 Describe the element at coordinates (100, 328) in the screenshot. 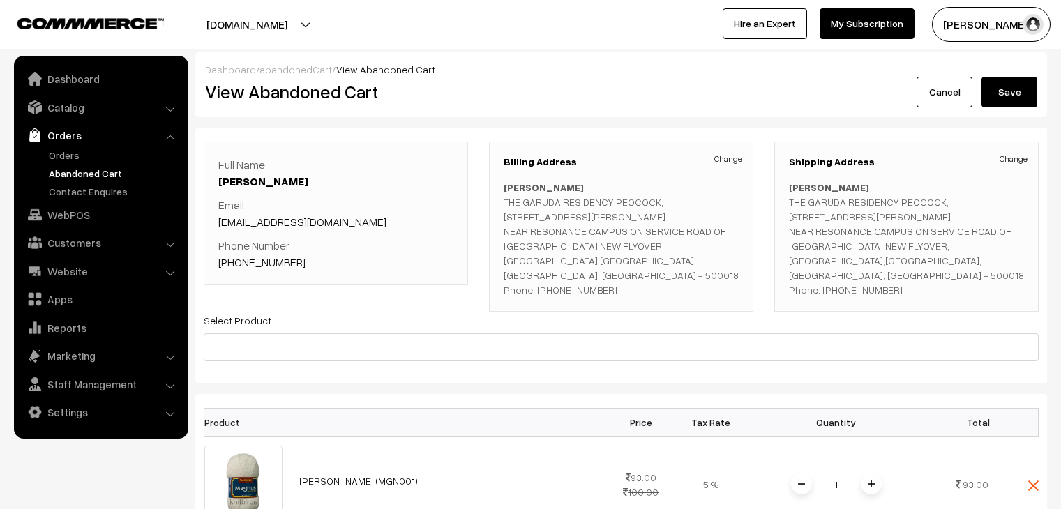

I see `a: Reports` at that location.